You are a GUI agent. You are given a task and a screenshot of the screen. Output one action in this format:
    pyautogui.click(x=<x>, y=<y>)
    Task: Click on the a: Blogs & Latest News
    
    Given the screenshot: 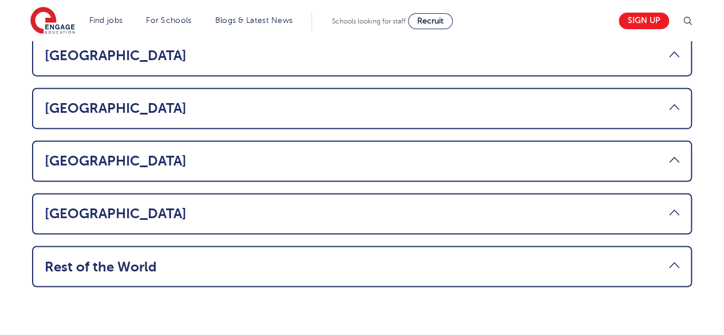 What is the action you would take?
    pyautogui.click(x=254, y=20)
    